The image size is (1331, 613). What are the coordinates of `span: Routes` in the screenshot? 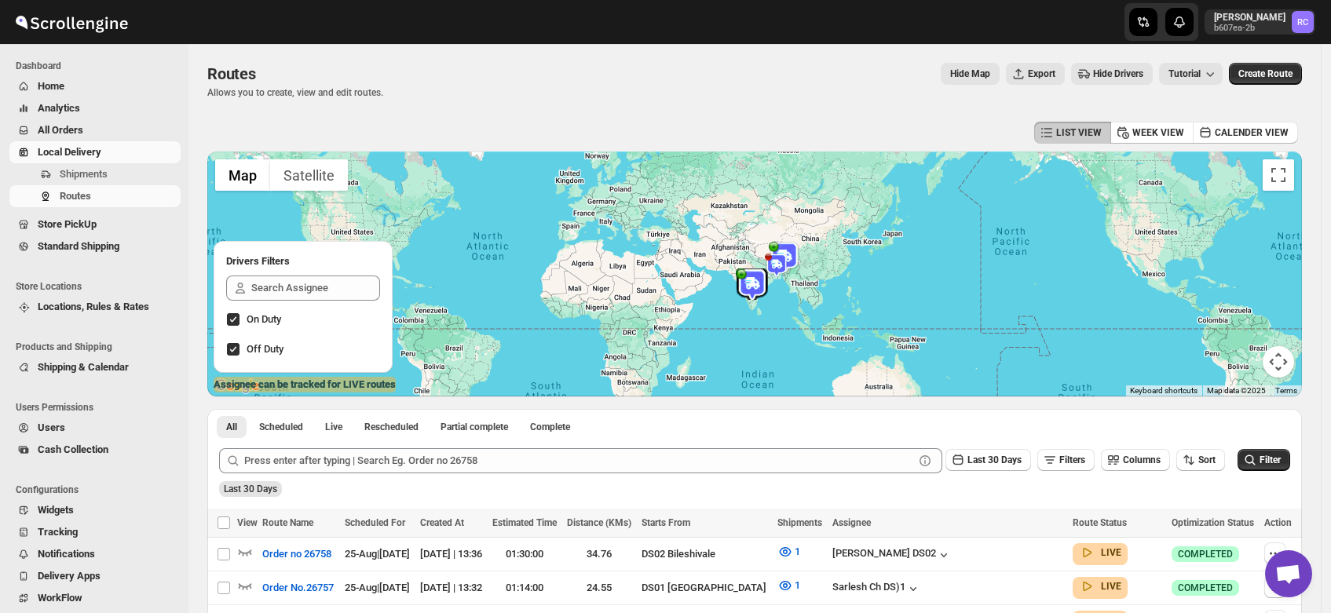 It's located at (232, 74).